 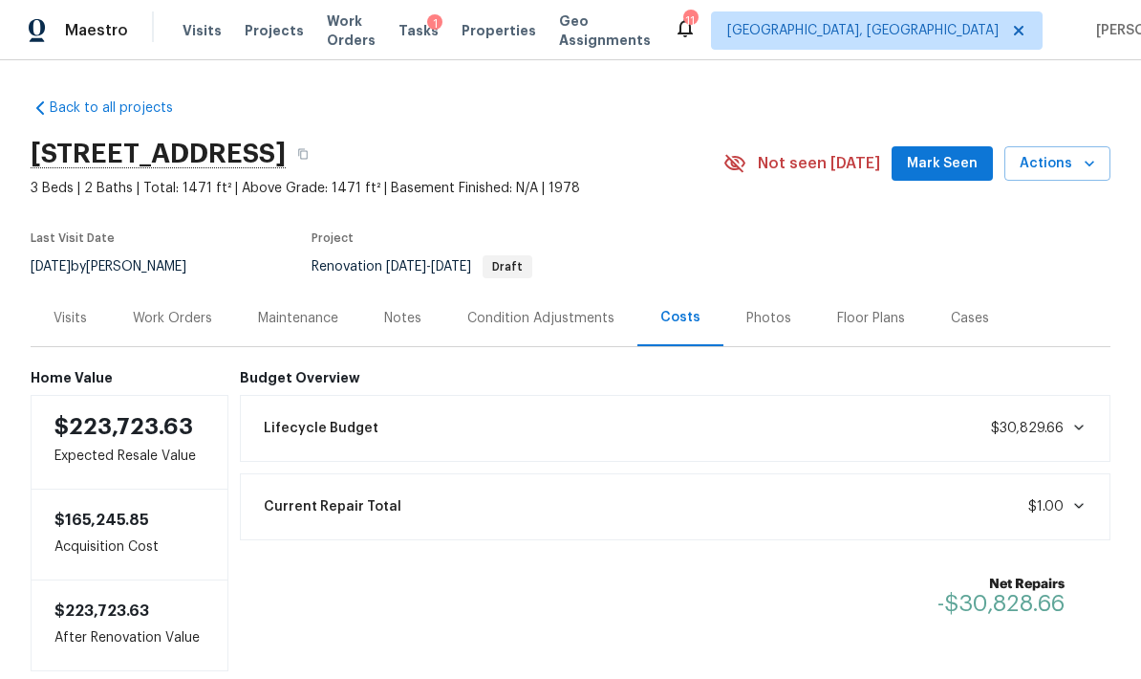 What do you see at coordinates (970, 318) in the screenshot?
I see `div: Cases` at bounding box center [970, 318].